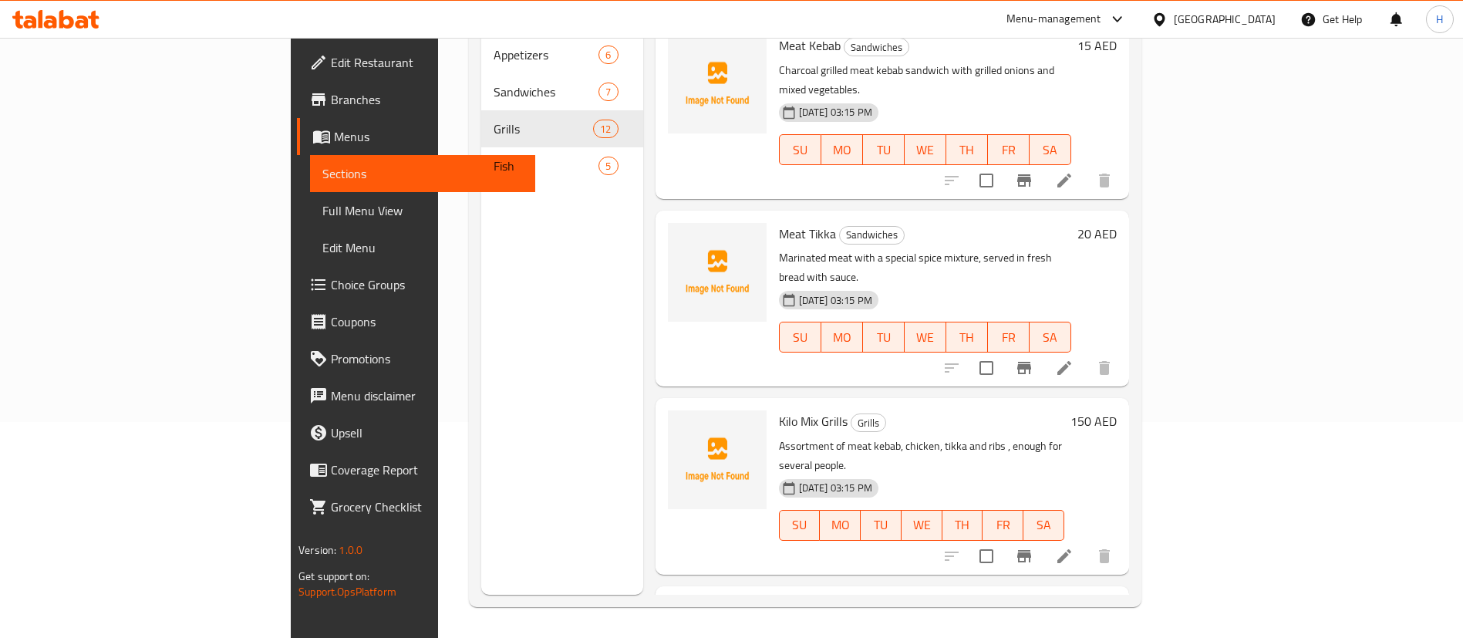  Describe the element at coordinates (426, 285) in the screenshot. I see `span: Choice Groups` at that location.